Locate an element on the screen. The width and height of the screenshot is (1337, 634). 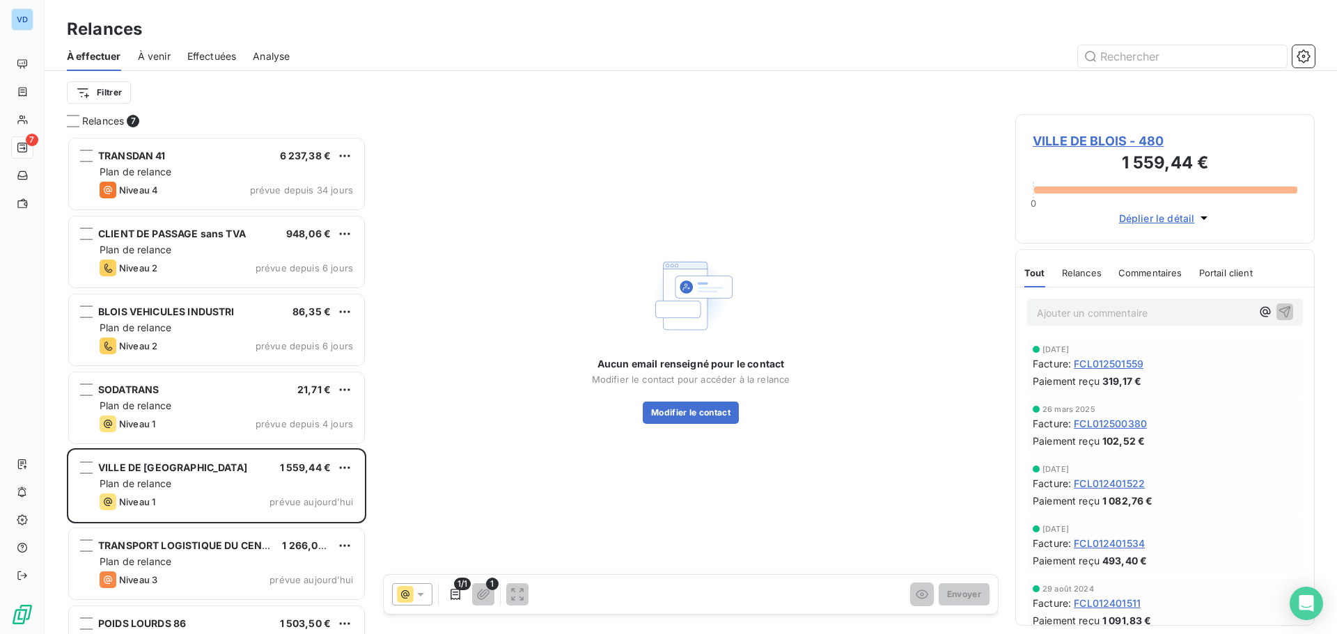
button: Envoyer is located at coordinates (964, 595).